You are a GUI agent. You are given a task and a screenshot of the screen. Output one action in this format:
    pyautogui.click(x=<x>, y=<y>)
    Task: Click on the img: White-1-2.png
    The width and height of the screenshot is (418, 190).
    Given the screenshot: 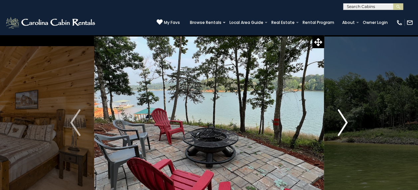 What is the action you would take?
    pyautogui.click(x=51, y=23)
    